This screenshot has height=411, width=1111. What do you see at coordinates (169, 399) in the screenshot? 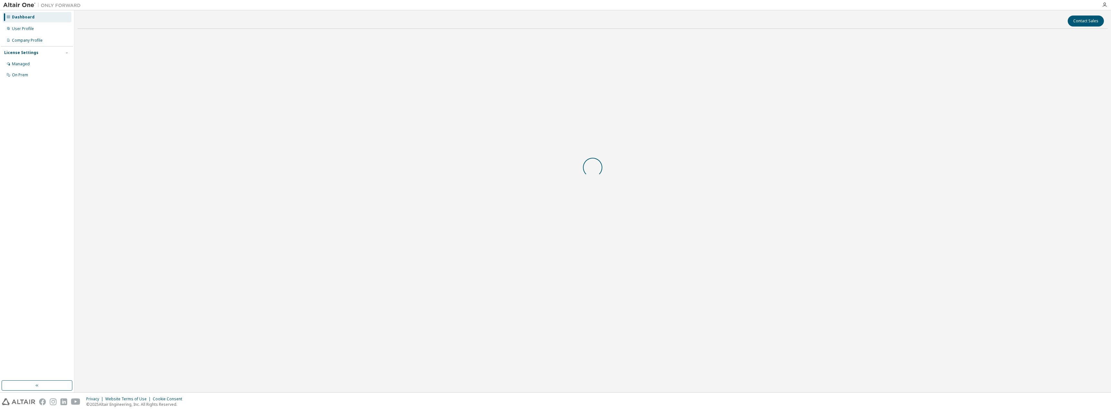
I see `div: Cookie Consent` at bounding box center [169, 399].